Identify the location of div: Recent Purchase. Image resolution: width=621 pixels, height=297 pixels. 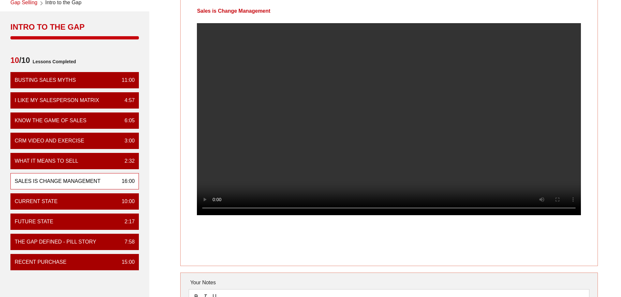
(40, 262).